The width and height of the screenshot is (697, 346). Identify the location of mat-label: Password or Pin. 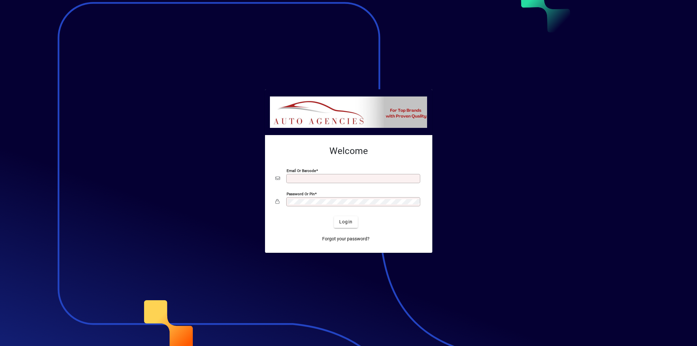
(301, 194).